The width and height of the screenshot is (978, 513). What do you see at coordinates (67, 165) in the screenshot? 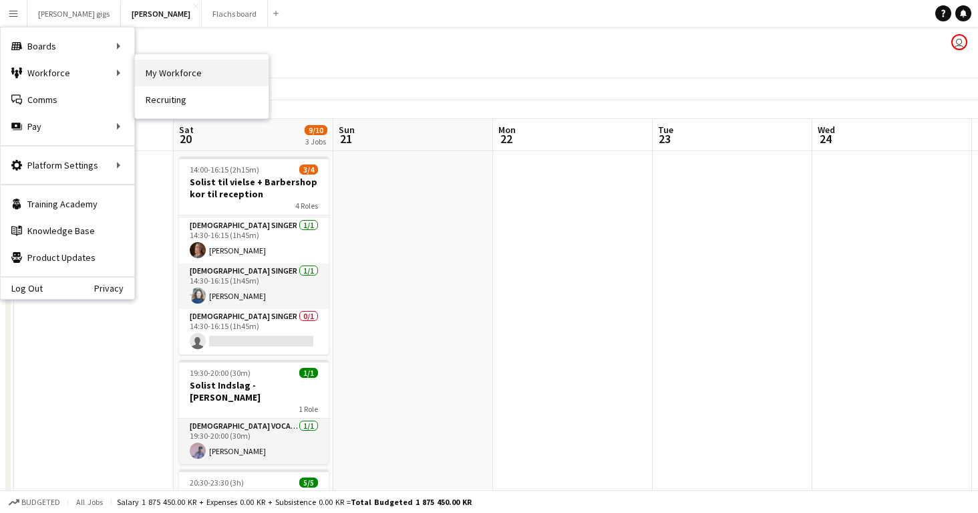
I see `div: Platform Settings` at bounding box center [67, 165].